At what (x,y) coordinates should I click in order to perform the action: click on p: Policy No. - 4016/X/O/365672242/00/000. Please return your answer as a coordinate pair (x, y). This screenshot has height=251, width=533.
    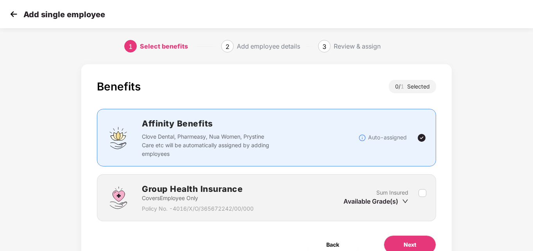
    Looking at the image, I should click on (198, 208).